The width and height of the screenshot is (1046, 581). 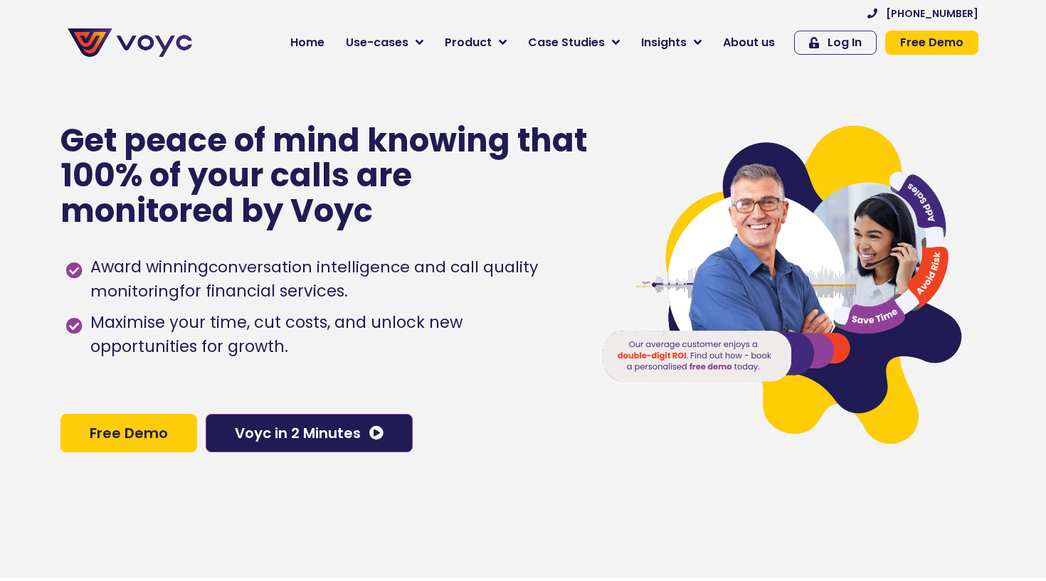 What do you see at coordinates (468, 43) in the screenshot?
I see `span: Product` at bounding box center [468, 43].